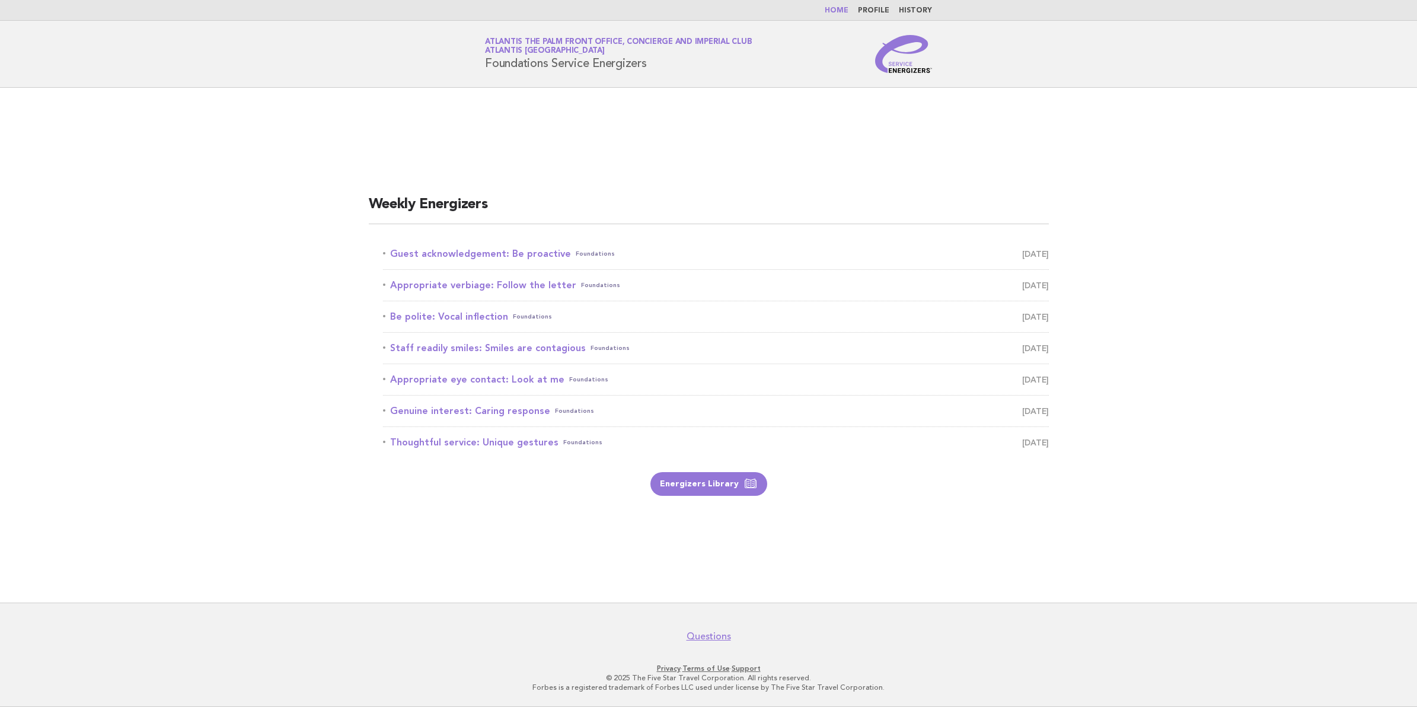 This screenshot has width=1417, height=707. I want to click on p: Forbes is a registered trademark of Forbes LLC used under license by The Five Star Travel Corpora..., so click(709, 687).